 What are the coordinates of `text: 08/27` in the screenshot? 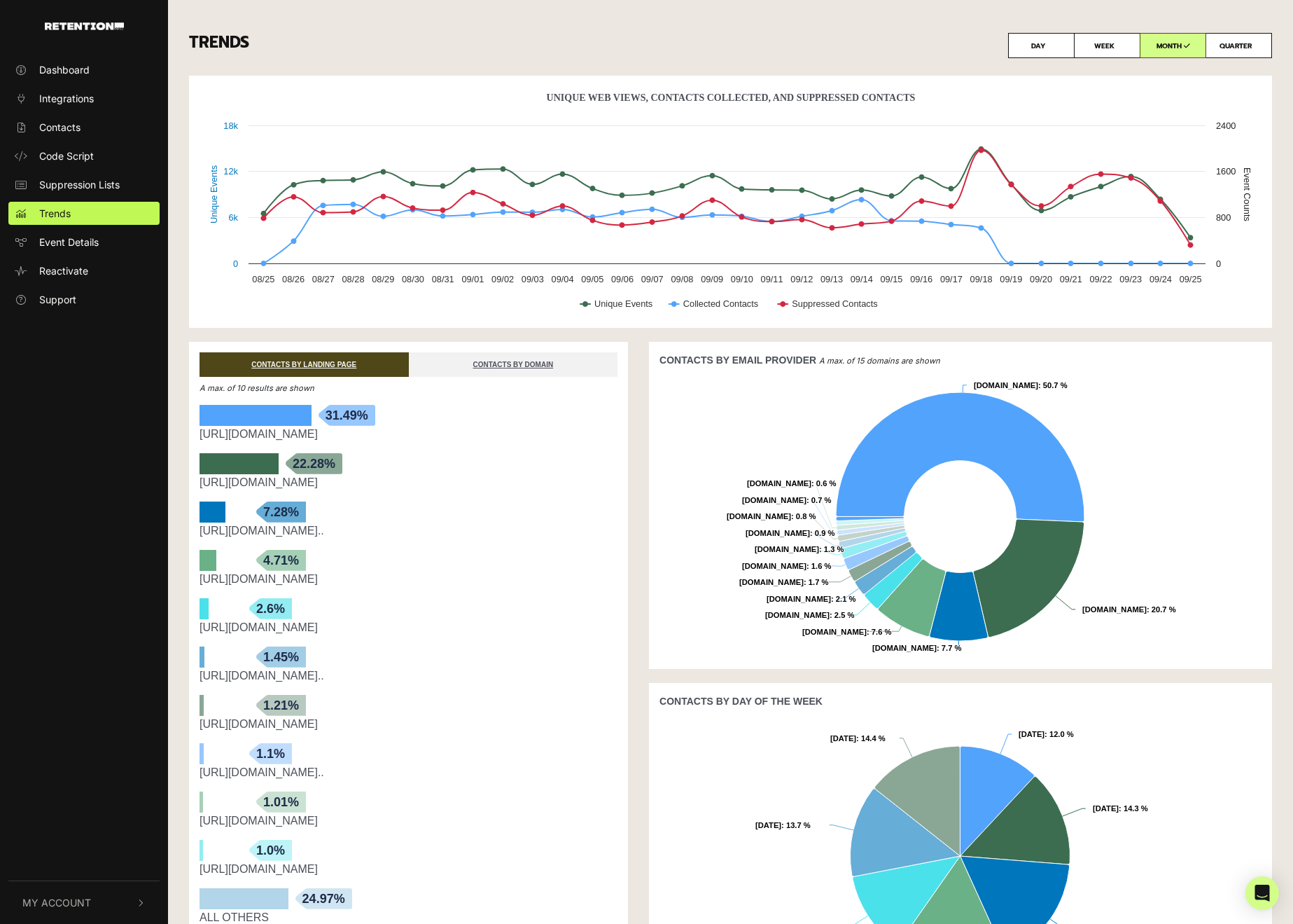 It's located at (324, 278).